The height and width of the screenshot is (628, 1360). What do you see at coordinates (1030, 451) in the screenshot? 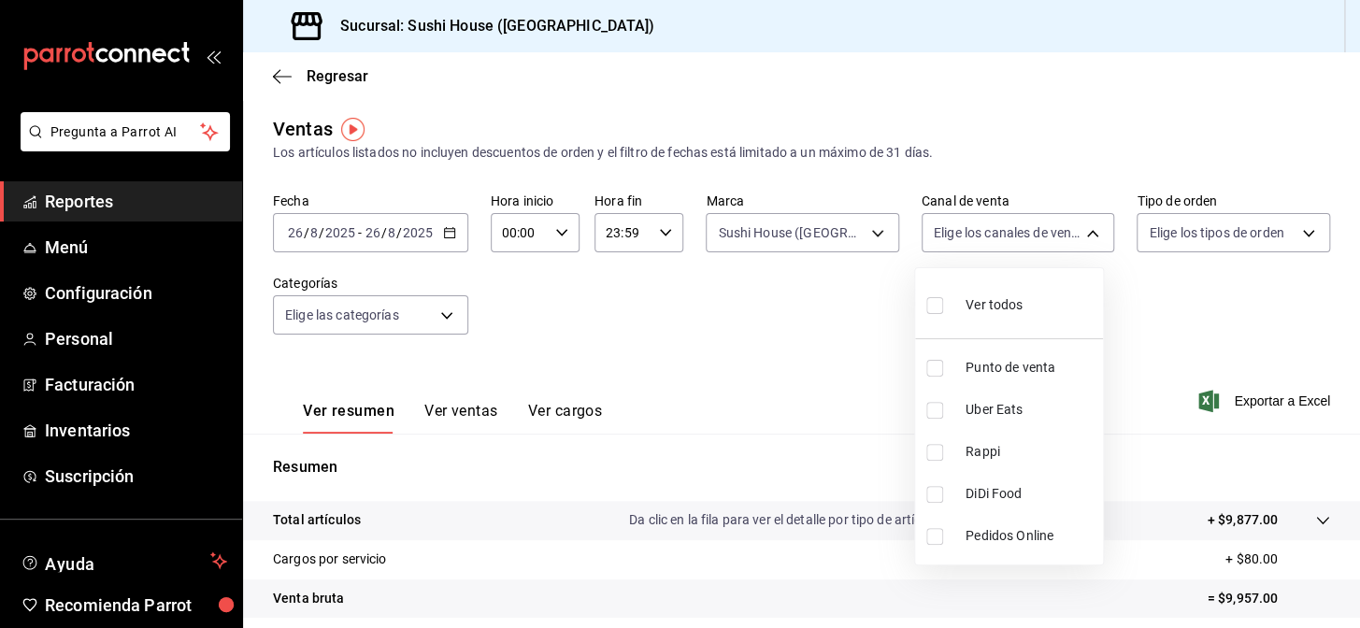
I see `span: Rappi` at bounding box center [1030, 451].